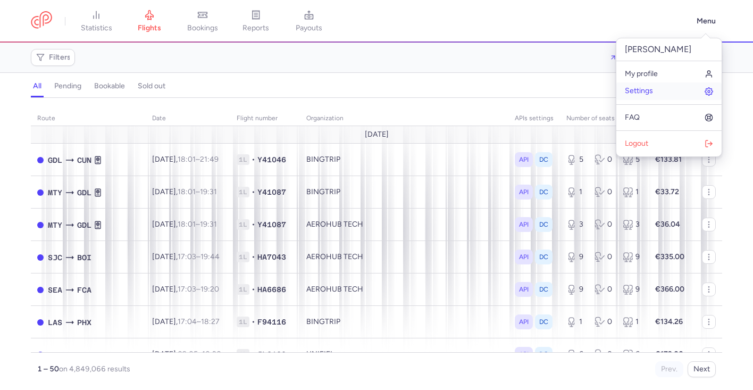 The image size is (753, 390). Describe the element at coordinates (637, 144) in the screenshot. I see `span: Logout` at that location.